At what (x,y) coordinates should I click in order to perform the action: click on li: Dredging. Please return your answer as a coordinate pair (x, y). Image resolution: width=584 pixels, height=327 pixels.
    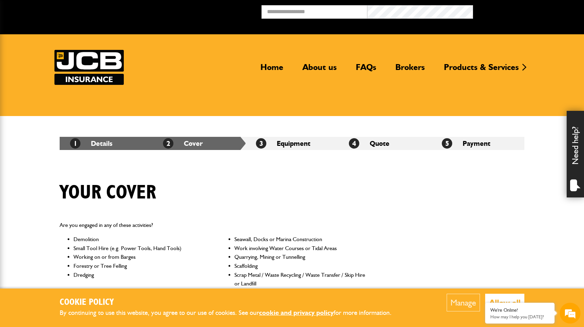
    Looking at the image, I should click on (139, 280).